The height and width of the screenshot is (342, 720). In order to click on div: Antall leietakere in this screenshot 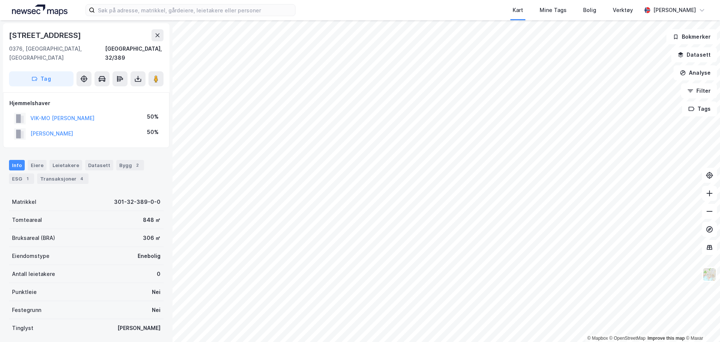, I will do `click(33, 274)`.